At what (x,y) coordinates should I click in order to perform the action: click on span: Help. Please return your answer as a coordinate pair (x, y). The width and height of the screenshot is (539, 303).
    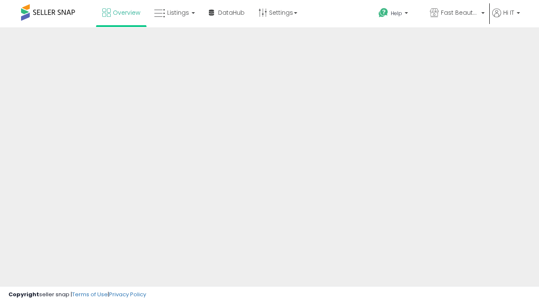
    Looking at the image, I should click on (396, 13).